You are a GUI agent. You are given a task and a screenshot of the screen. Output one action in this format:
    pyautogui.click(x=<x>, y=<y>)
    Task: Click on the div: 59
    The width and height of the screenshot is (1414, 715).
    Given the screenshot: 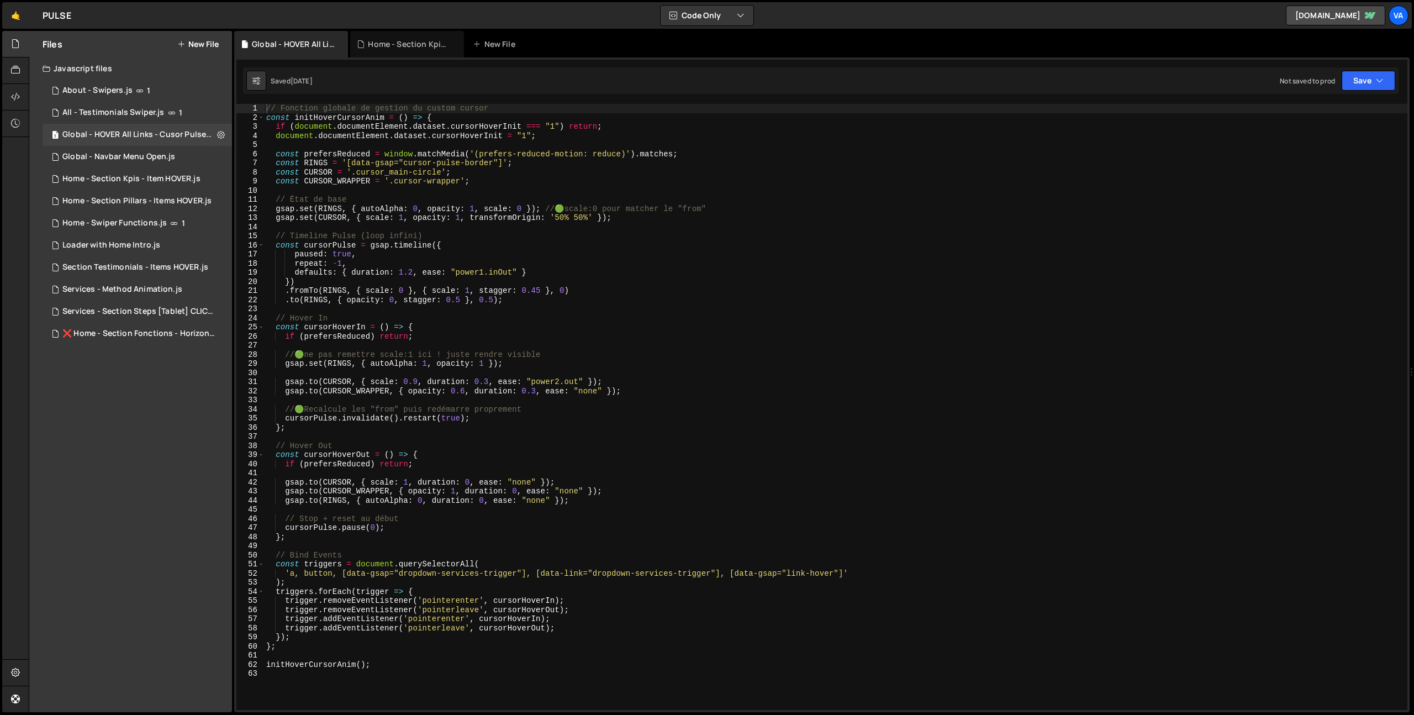 What is the action you would take?
    pyautogui.click(x=250, y=637)
    